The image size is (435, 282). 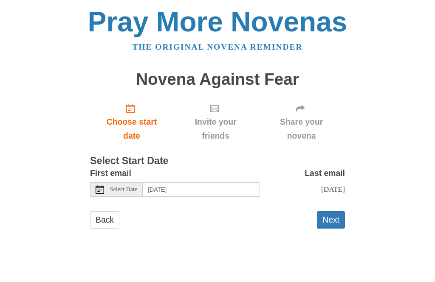 I want to click on a: Pray More Novenas, so click(x=217, y=22).